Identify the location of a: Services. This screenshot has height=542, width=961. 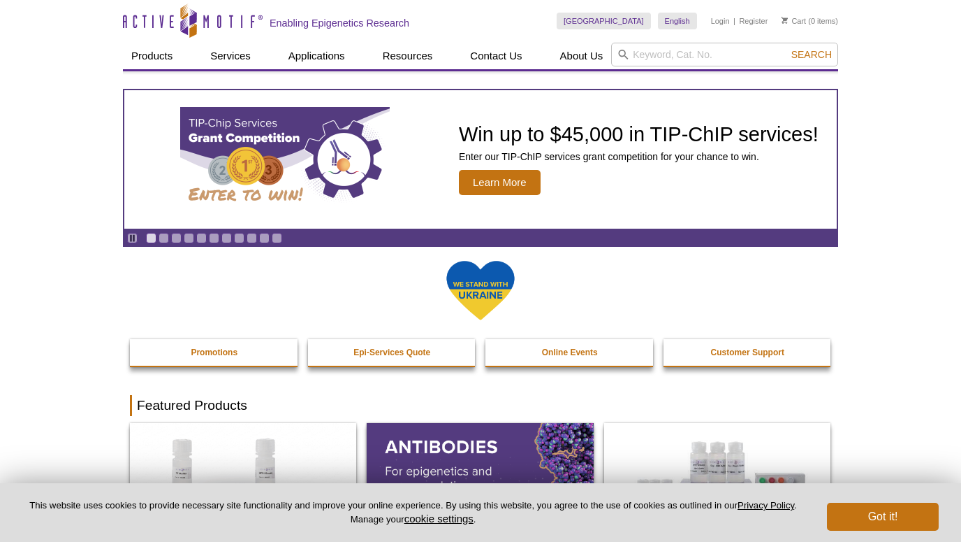
(231, 56).